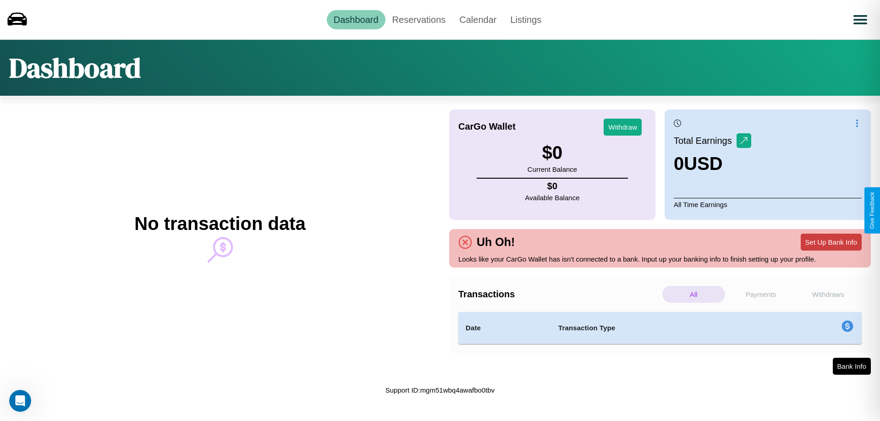 This screenshot has height=421, width=880. What do you see at coordinates (440, 390) in the screenshot?
I see `p: Support ID: mgm51wbq4awafbo0tbv` at bounding box center [440, 390].